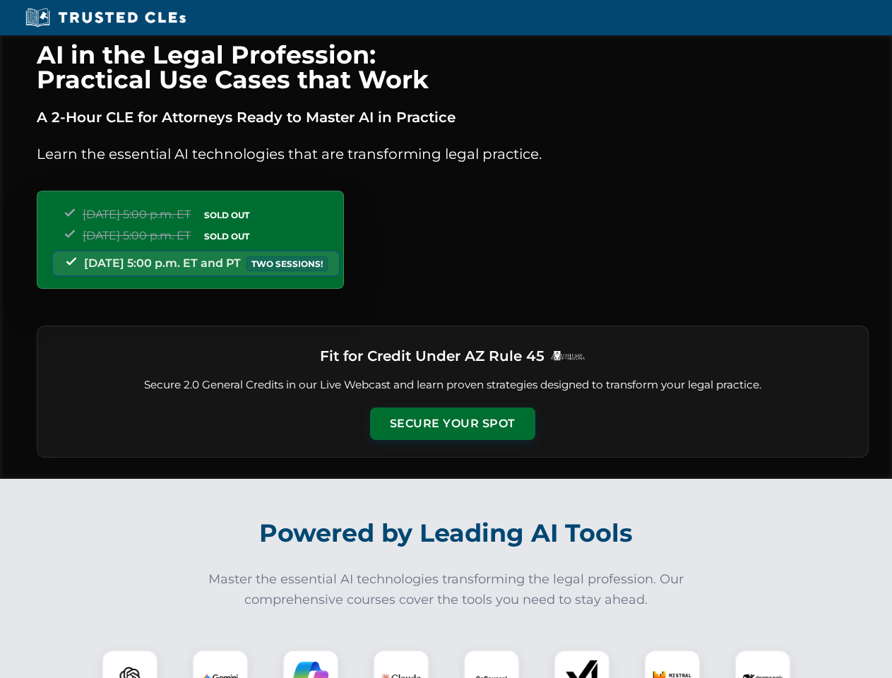 Image resolution: width=892 pixels, height=678 pixels. What do you see at coordinates (447, 590) in the screenshot?
I see `p: Master the essential AI technologies transforming the legal profession. Our comprehensive courses...` at bounding box center [447, 590].